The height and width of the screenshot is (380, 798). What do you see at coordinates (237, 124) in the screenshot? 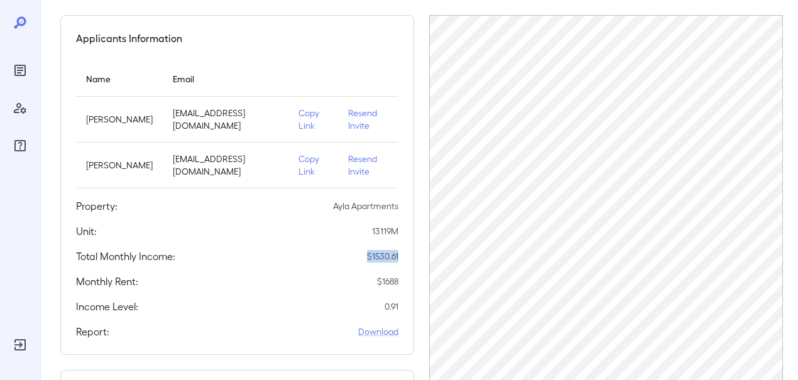
I see `table: simple table` at bounding box center [237, 124].